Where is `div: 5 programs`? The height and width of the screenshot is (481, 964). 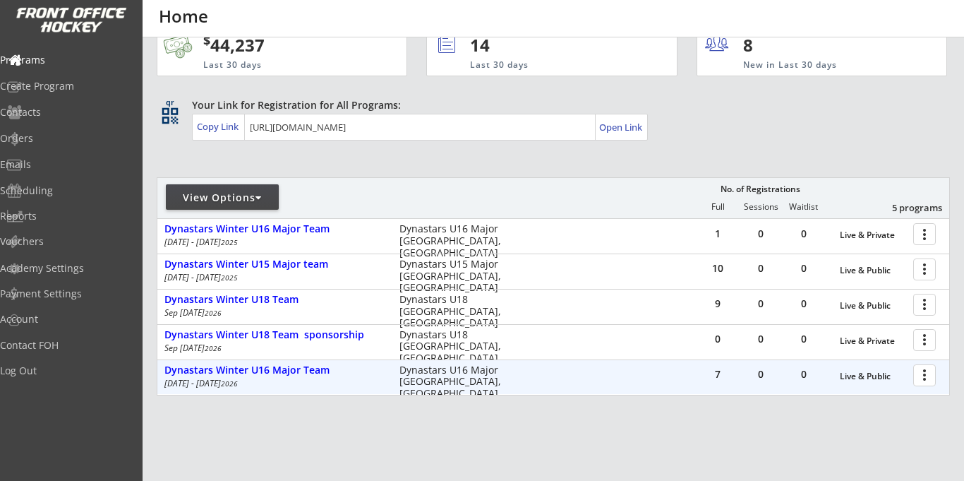 div: 5 programs is located at coordinates (906, 208).